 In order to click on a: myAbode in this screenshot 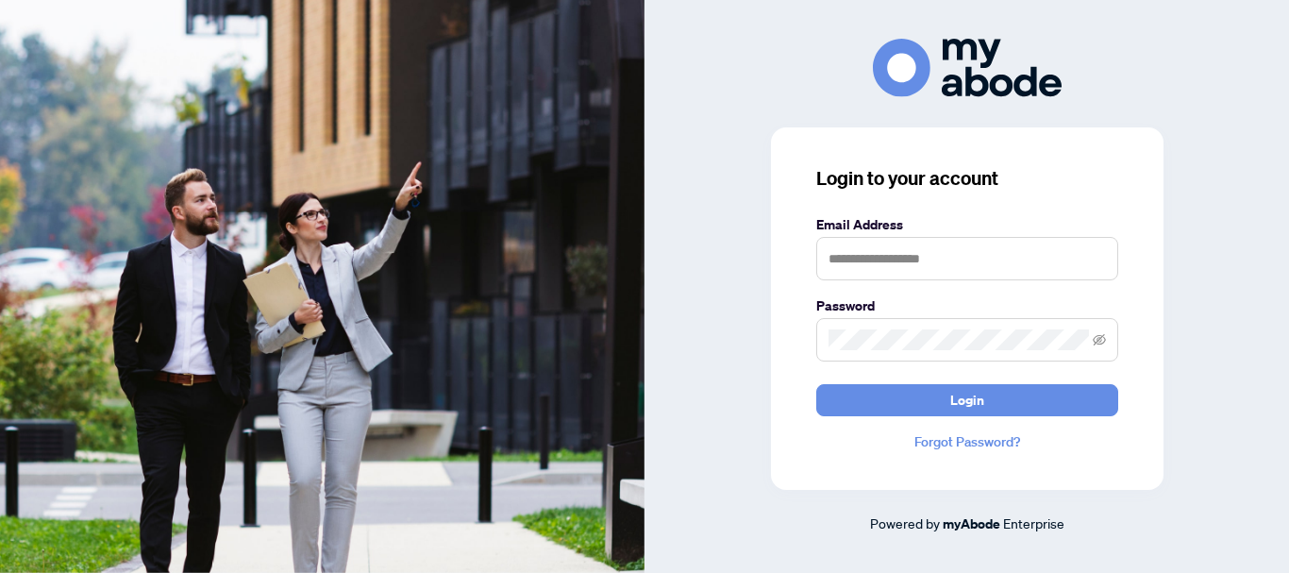, I will do `click(971, 524)`.